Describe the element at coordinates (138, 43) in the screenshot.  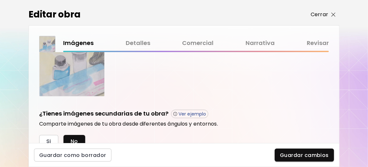
I see `a: Detalles` at that location.